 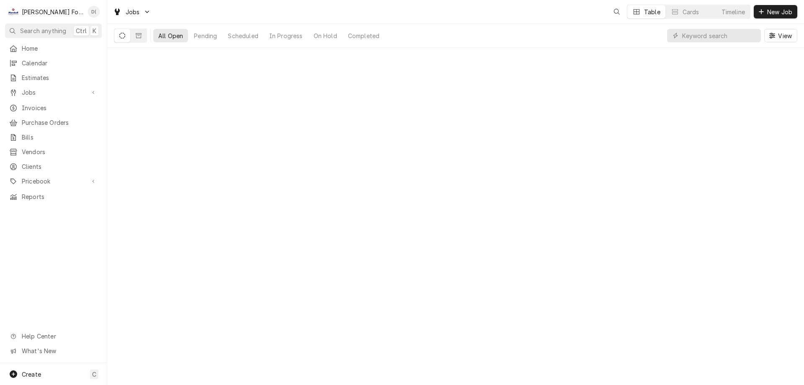 I want to click on span: Pricebook, so click(x=53, y=181).